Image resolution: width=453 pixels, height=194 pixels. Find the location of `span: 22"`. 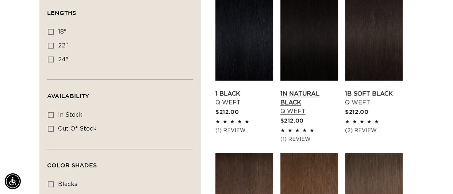

span: 22" is located at coordinates (63, 46).